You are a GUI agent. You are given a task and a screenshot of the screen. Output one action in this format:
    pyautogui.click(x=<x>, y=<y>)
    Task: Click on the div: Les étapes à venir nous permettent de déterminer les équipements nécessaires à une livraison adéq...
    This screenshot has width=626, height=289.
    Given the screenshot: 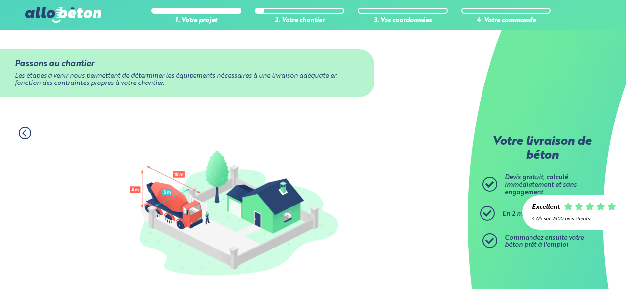 What is the action you would take?
    pyautogui.click(x=187, y=80)
    